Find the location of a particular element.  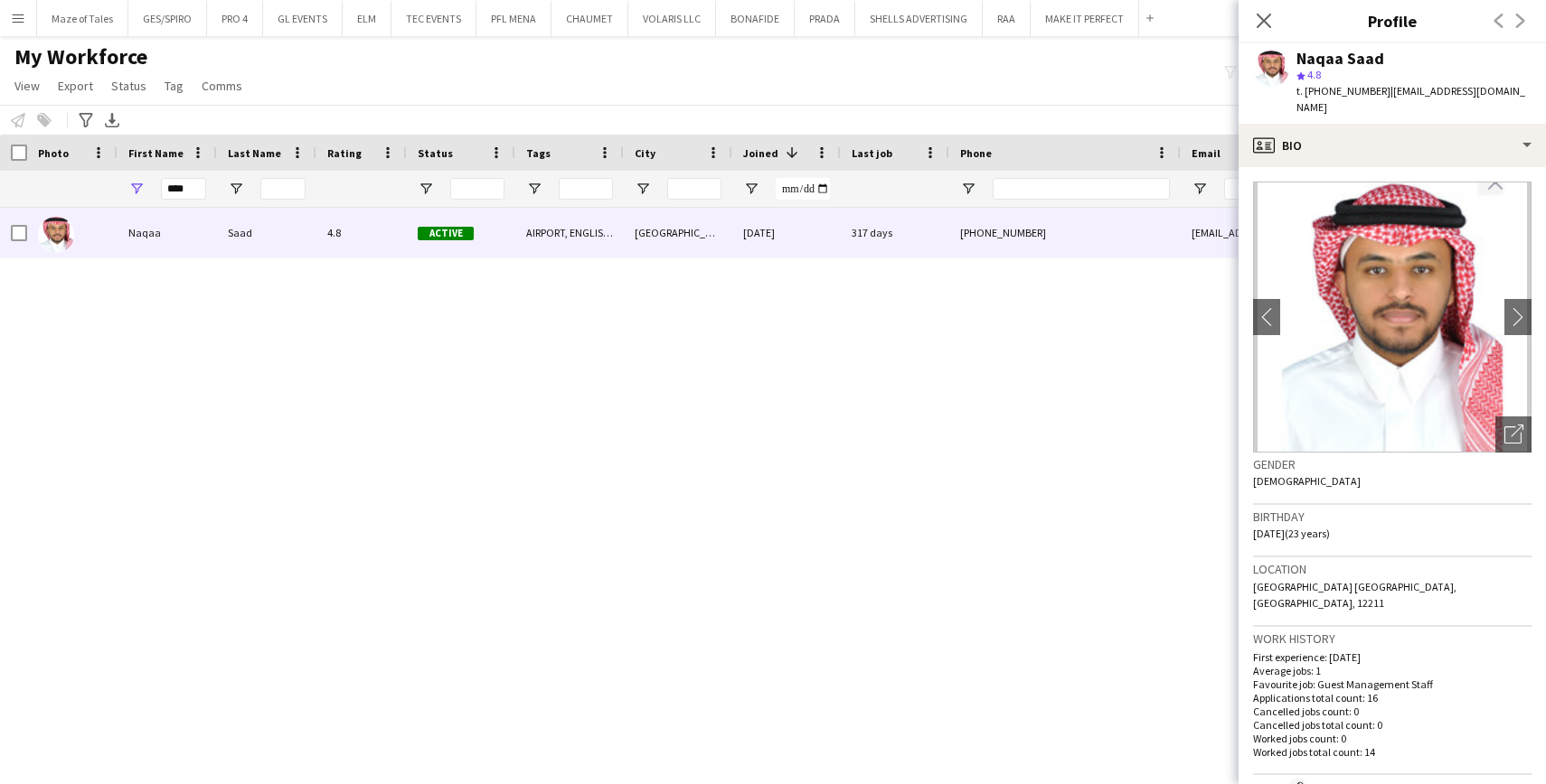

div: Naqaa Saad is located at coordinates (1340, 58).